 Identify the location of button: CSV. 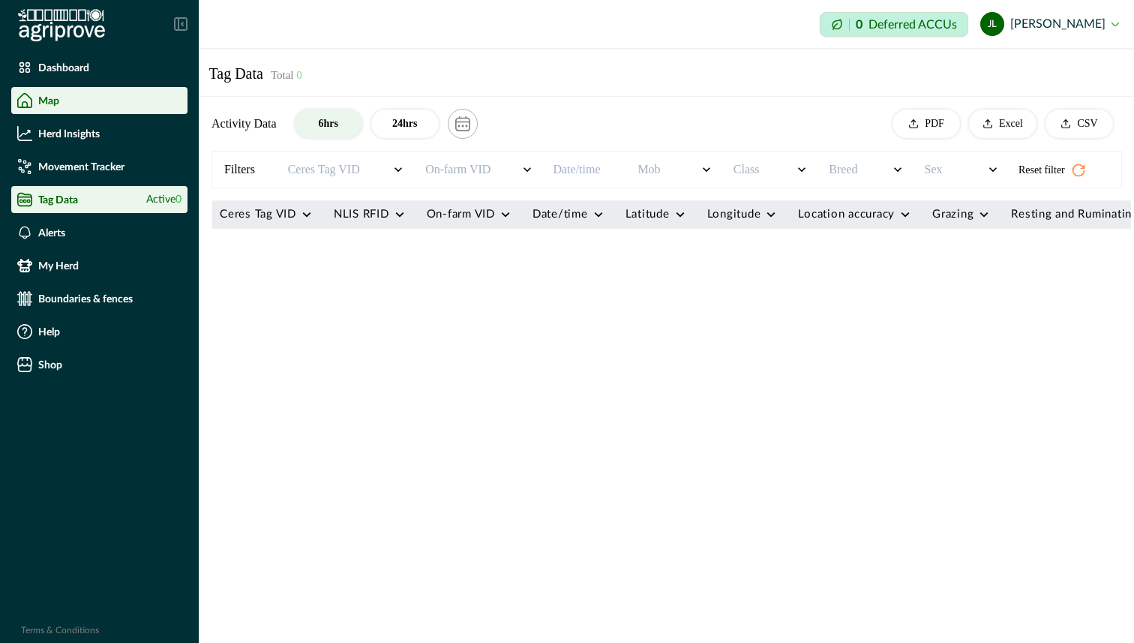
(1080, 124).